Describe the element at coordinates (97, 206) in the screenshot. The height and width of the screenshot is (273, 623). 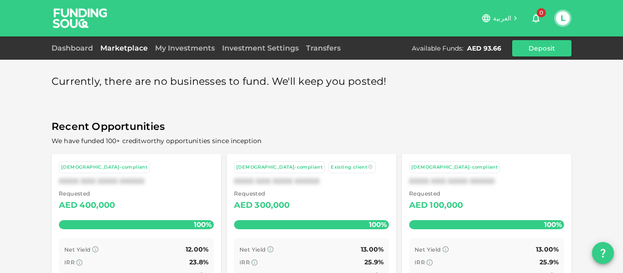
I see `div: 400,000` at that location.